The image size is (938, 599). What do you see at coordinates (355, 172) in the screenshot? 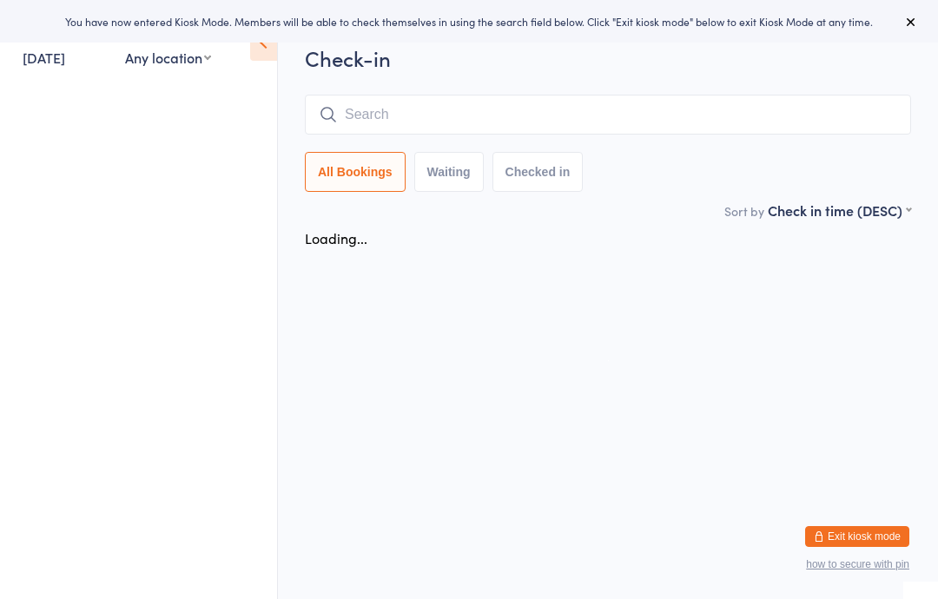
I see `button: All Bookings` at bounding box center [355, 172].